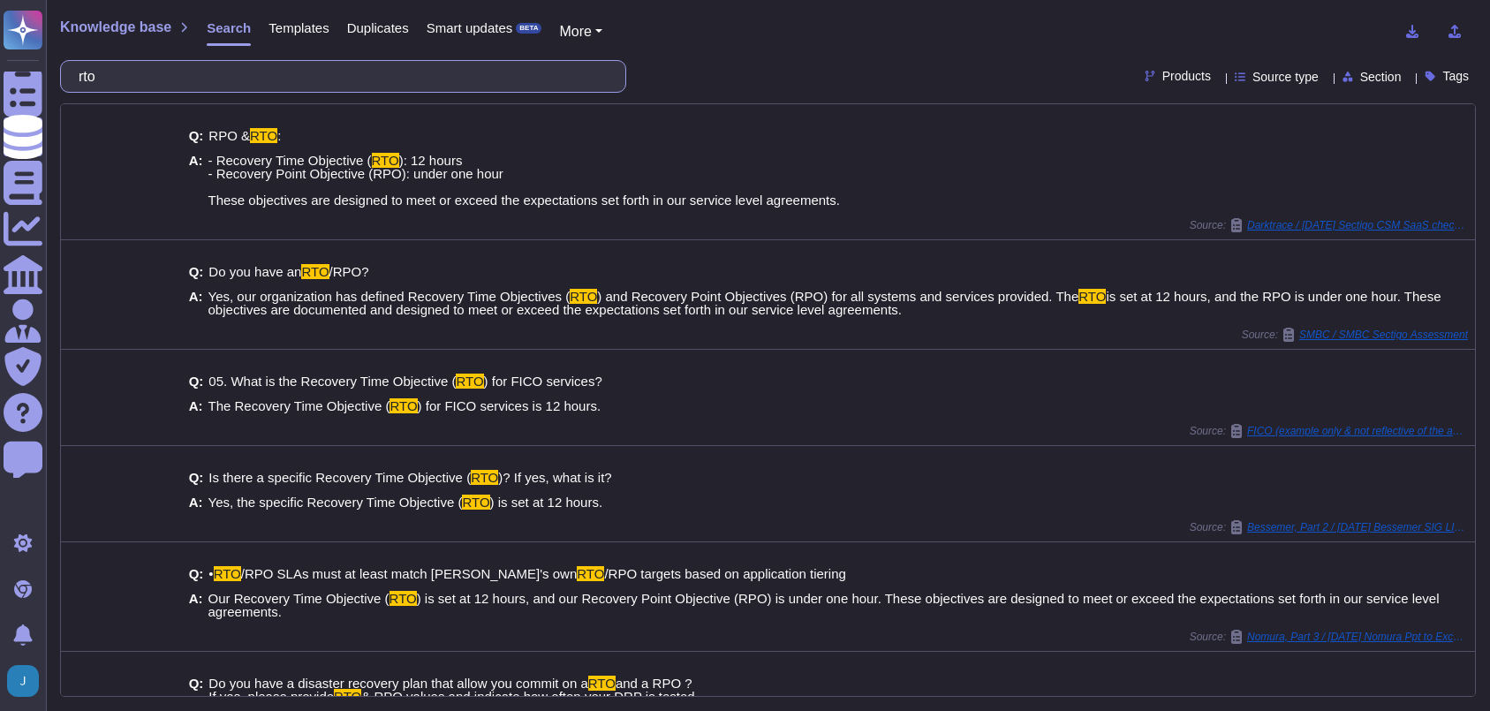 The height and width of the screenshot is (711, 1490). I want to click on span: Duplicates, so click(378, 27).